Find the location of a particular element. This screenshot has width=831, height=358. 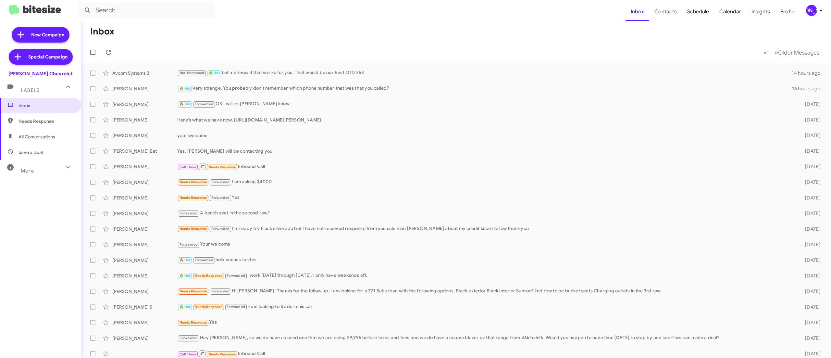

a: New Campaign is located at coordinates (41, 35).